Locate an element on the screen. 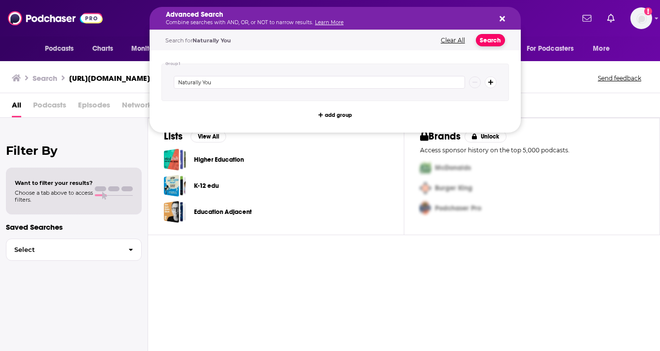 Image resolution: width=660 pixels, height=351 pixels. a: All is located at coordinates (16, 107).